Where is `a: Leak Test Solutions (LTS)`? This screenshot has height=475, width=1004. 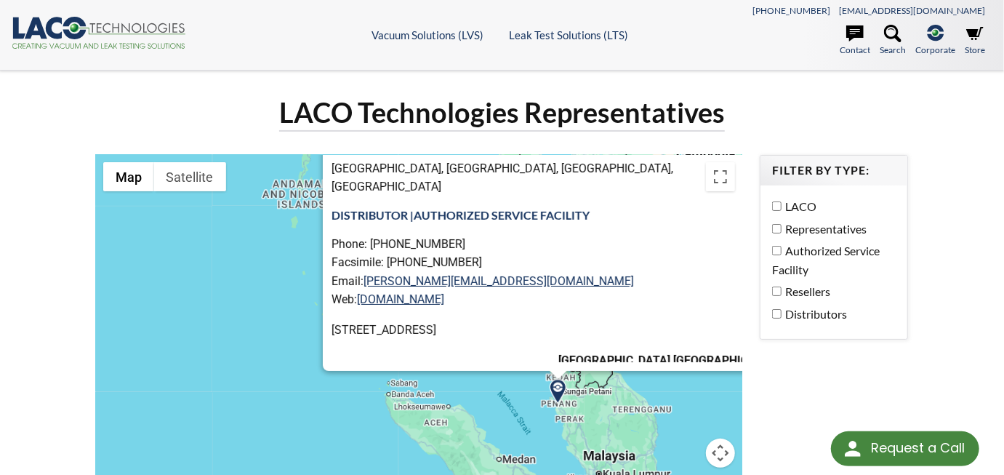
a: Leak Test Solutions (LTS) is located at coordinates (569, 35).